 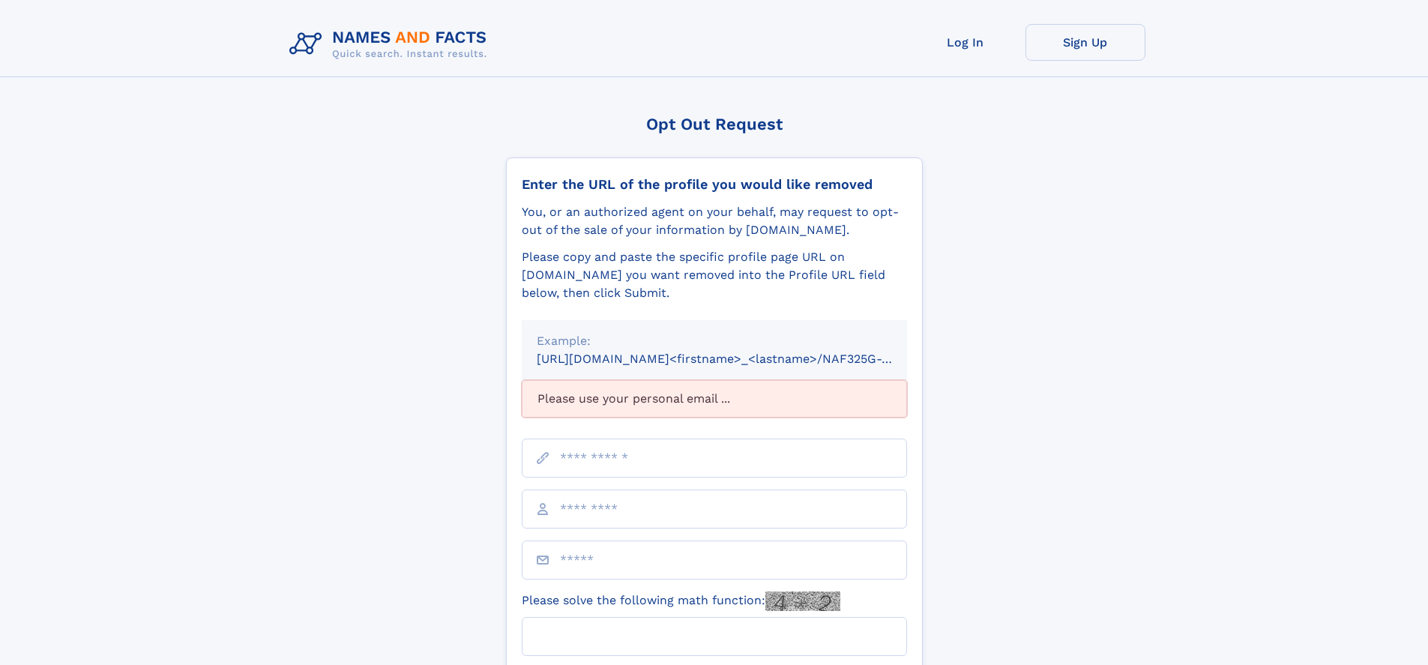 I want to click on div: Opt Out Request, so click(x=714, y=124).